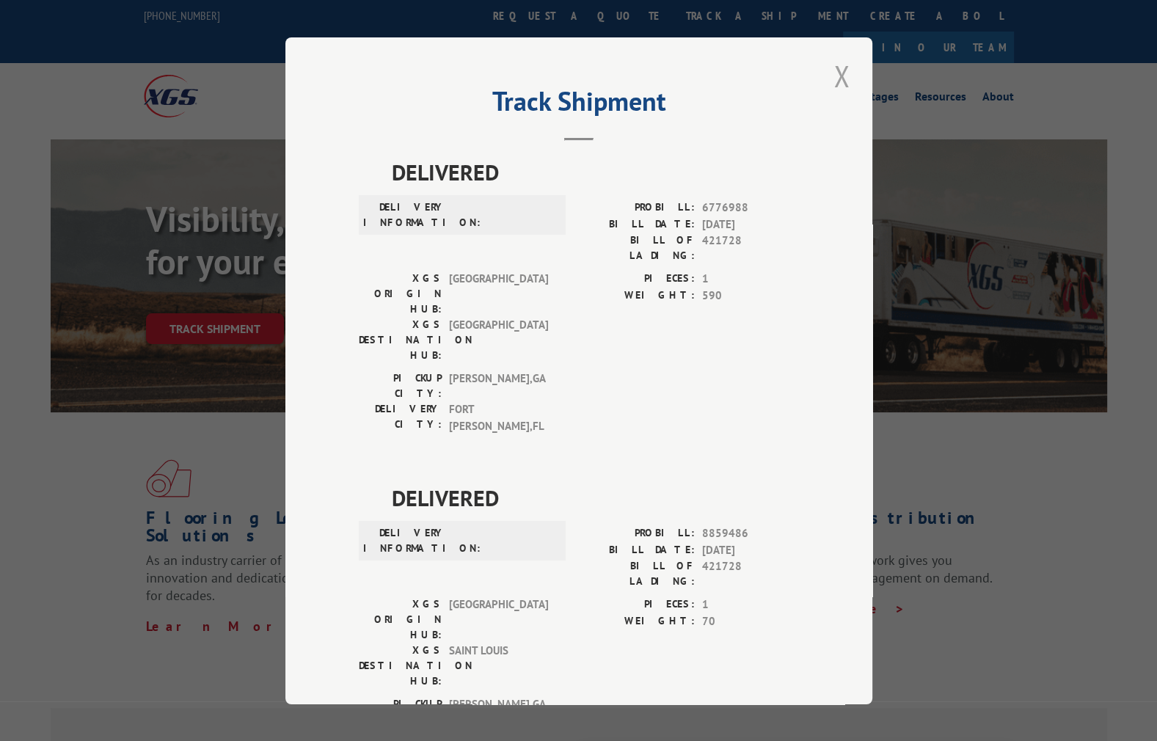  What do you see at coordinates (750, 621) in the screenshot?
I see `span: 70` at bounding box center [750, 621].